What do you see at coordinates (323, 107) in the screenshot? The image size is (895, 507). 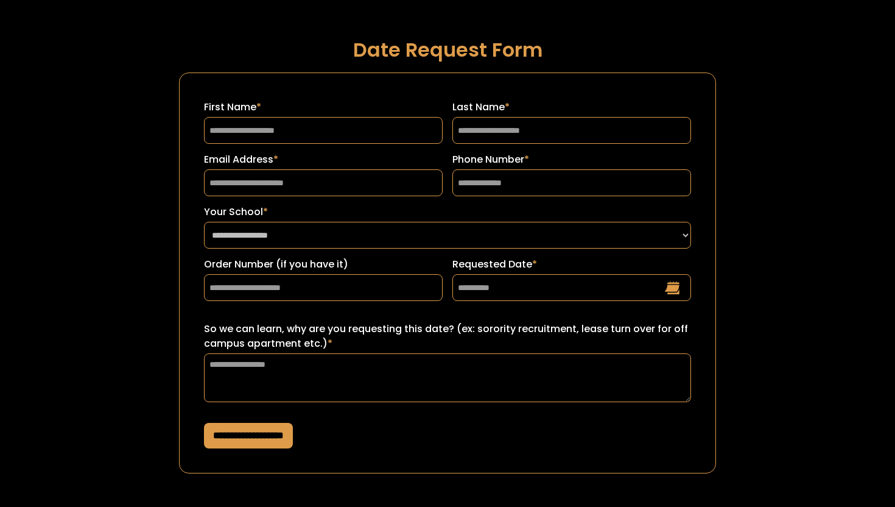 I see `label: First Name` at bounding box center [323, 107].